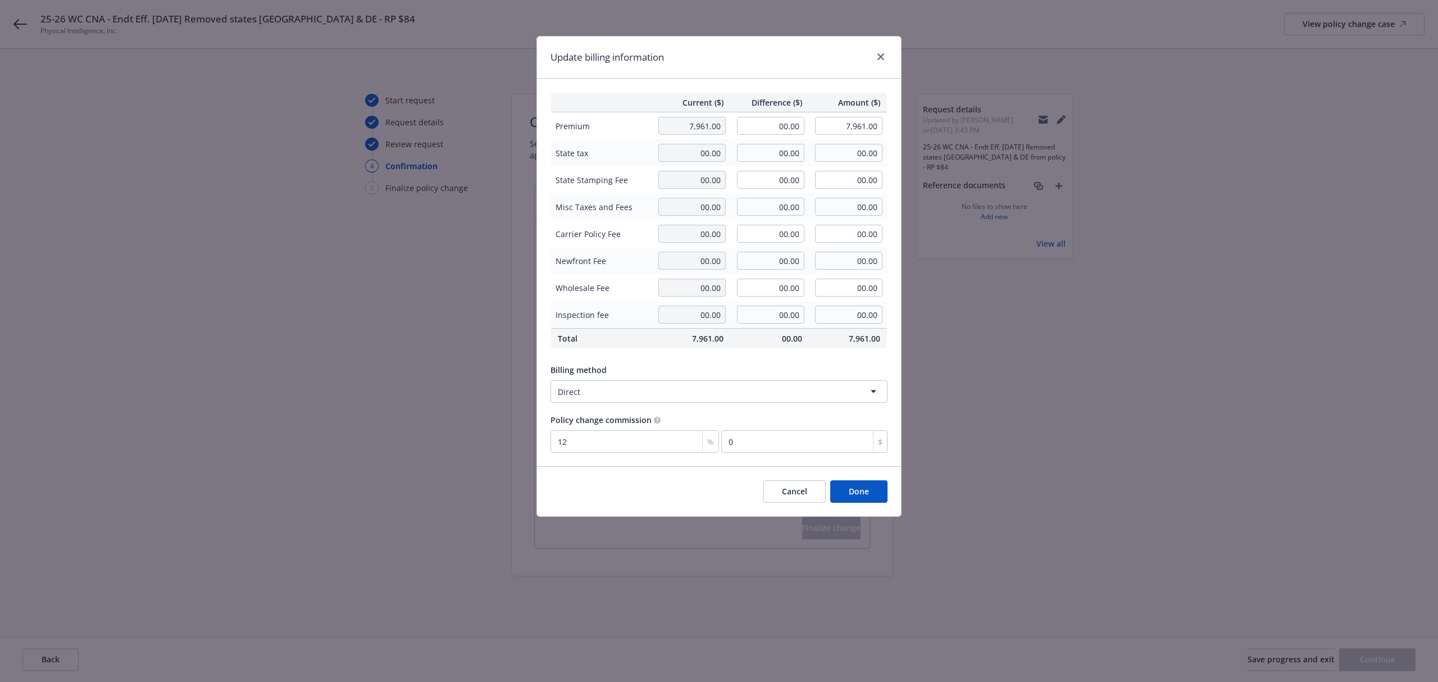 This screenshot has width=1438, height=682. Describe the element at coordinates (601, 234) in the screenshot. I see `span: Carrier Policy Fee` at that location.